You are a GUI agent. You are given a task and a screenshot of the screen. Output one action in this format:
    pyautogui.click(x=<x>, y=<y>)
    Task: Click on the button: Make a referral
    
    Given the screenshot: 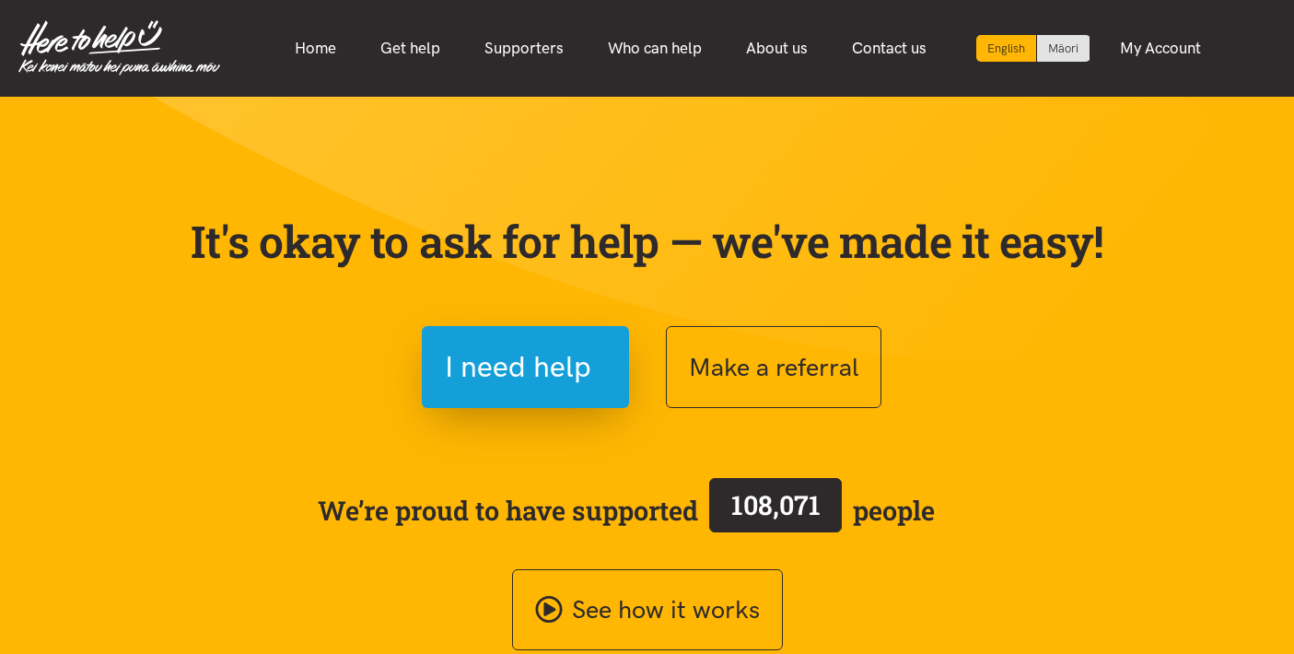 What is the action you would take?
    pyautogui.click(x=773, y=366)
    